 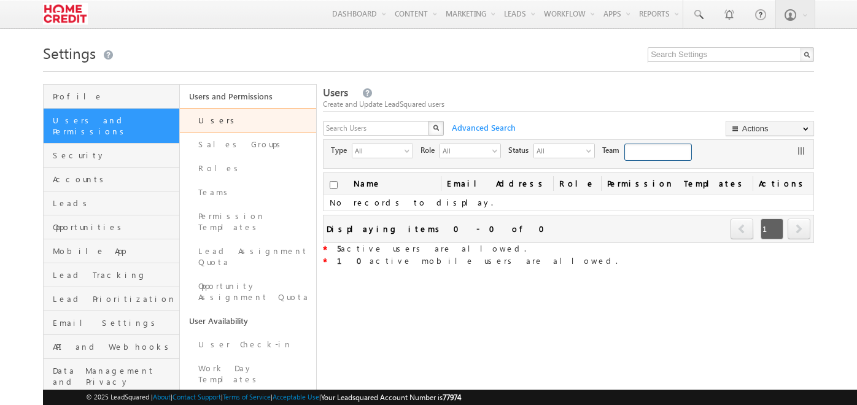 I want to click on span: Accounts, so click(x=114, y=179).